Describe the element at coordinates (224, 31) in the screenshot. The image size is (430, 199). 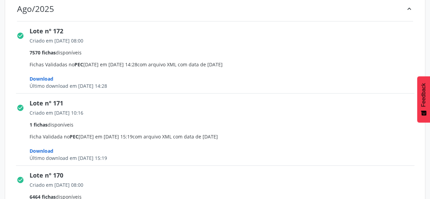
I see `div: Lote nº 172` at that location.